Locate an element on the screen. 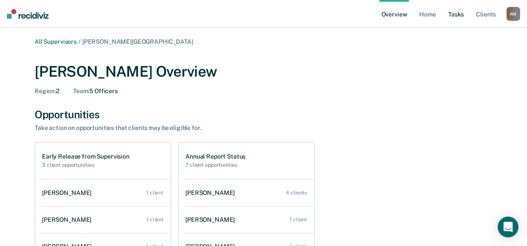 The width and height of the screenshot is (527, 246). h1: Annual Report Status is located at coordinates (215, 156).